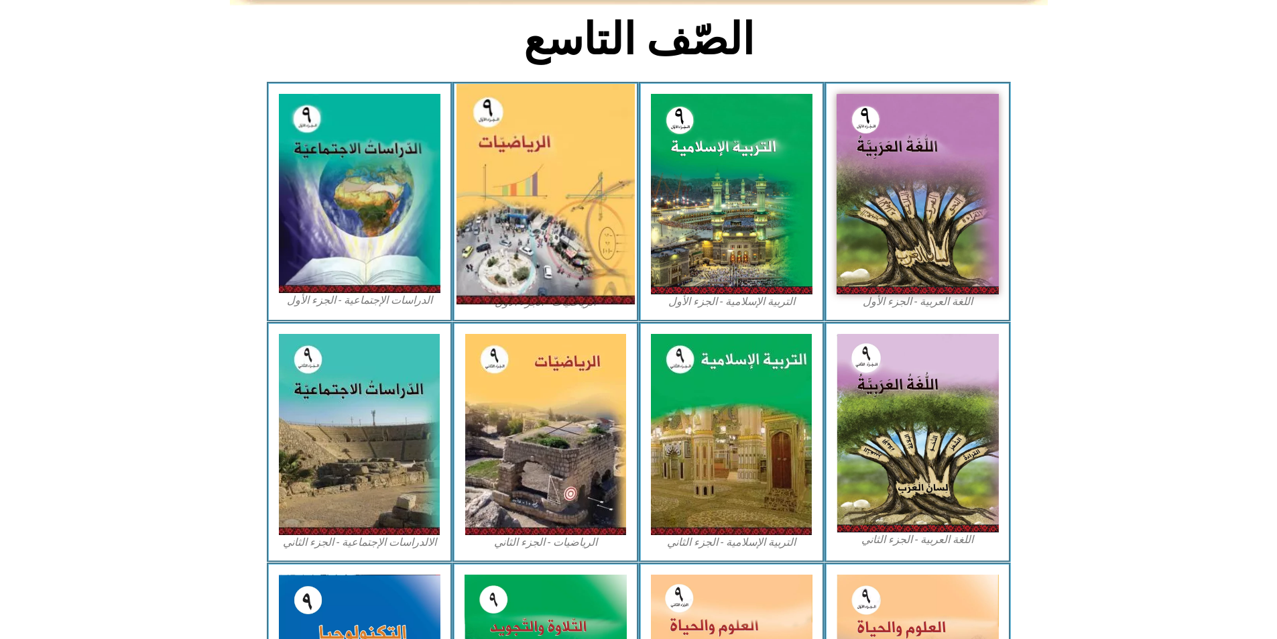 Image resolution: width=1277 pixels, height=639 pixels. Describe the element at coordinates (360, 542) in the screenshot. I see `figcaption: الالدراسات الإجتماعية - الجزء الثاني` at that location.